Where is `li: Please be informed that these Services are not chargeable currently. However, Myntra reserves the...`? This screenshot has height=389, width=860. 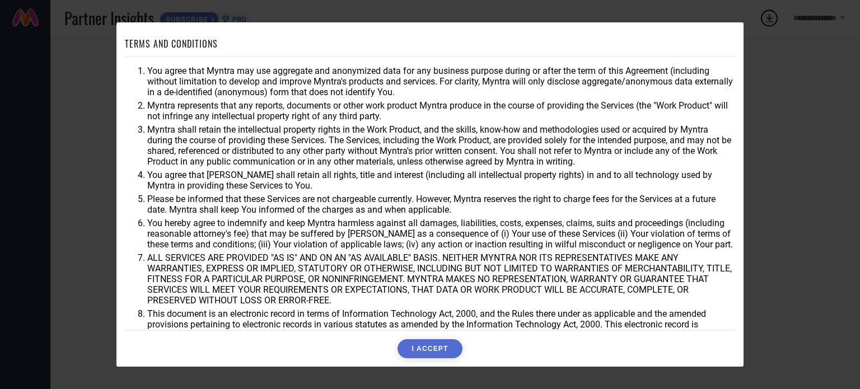
li: Please be informed that these Services are not chargeable currently. However, Myntra reserves the... is located at coordinates (441, 204).